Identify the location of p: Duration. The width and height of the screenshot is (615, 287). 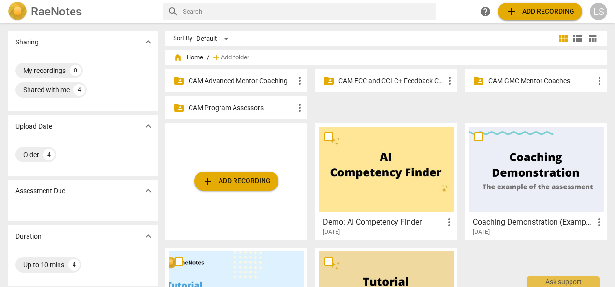
(29, 236).